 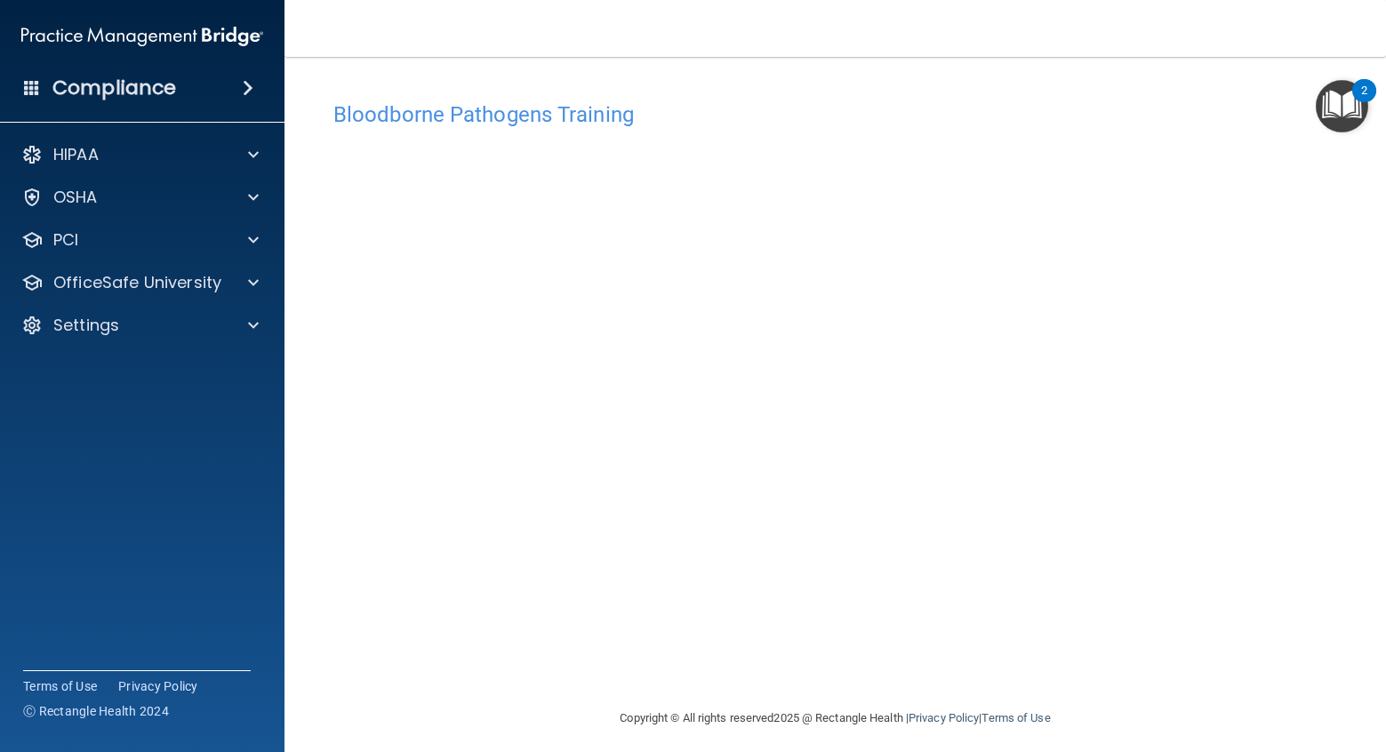 I want to click on p: OfficeSafe University, so click(x=137, y=283).